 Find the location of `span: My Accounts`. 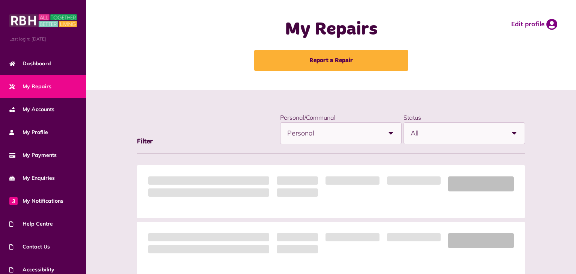

span: My Accounts is located at coordinates (32, 109).